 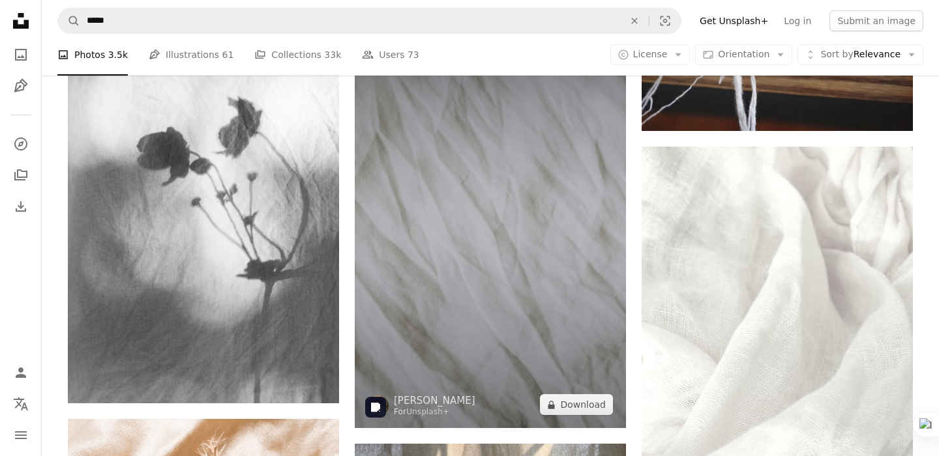 What do you see at coordinates (490, 225) in the screenshot?
I see `img: a close up of a white surface` at bounding box center [490, 225].